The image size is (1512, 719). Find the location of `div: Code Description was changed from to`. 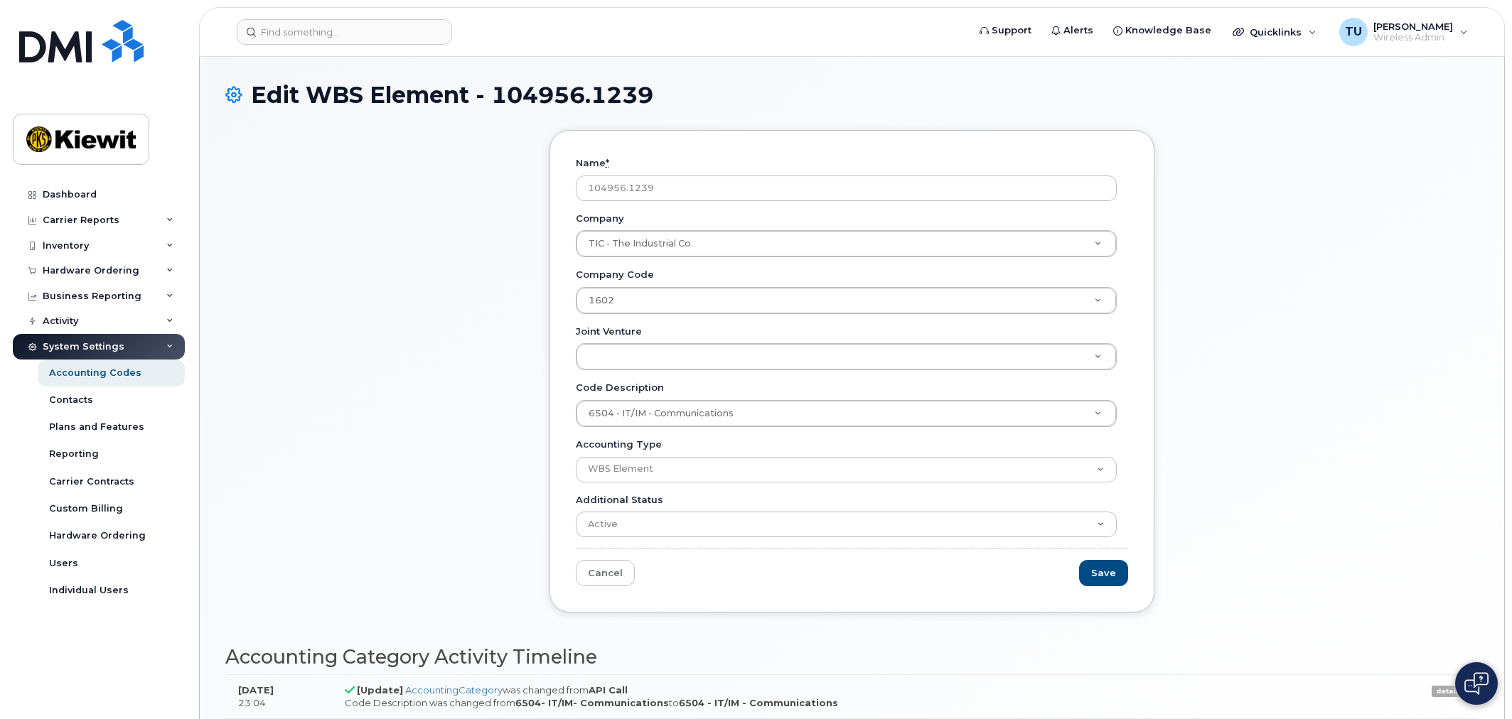

div: Code Description was changed from to is located at coordinates (846, 703).